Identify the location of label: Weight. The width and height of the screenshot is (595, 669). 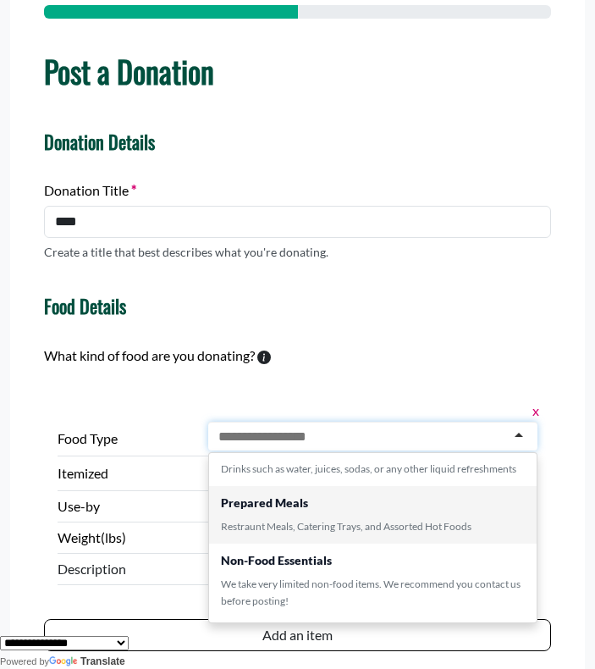
(130, 538).